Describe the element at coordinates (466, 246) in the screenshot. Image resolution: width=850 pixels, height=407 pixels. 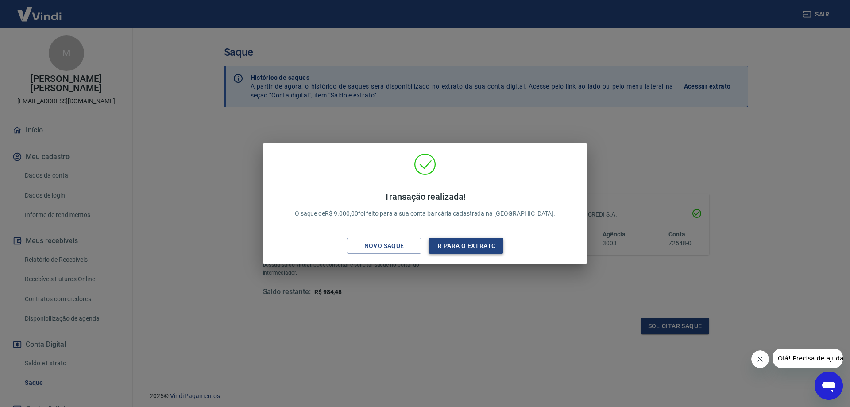
I see `button: Ir para o extrato` at that location.